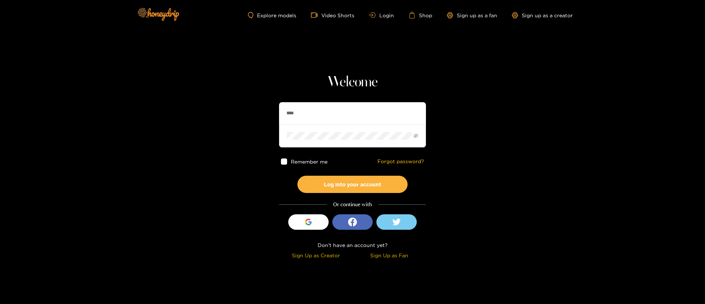  What do you see at coordinates (401, 161) in the screenshot?
I see `a: Forgot password?` at bounding box center [401, 161].